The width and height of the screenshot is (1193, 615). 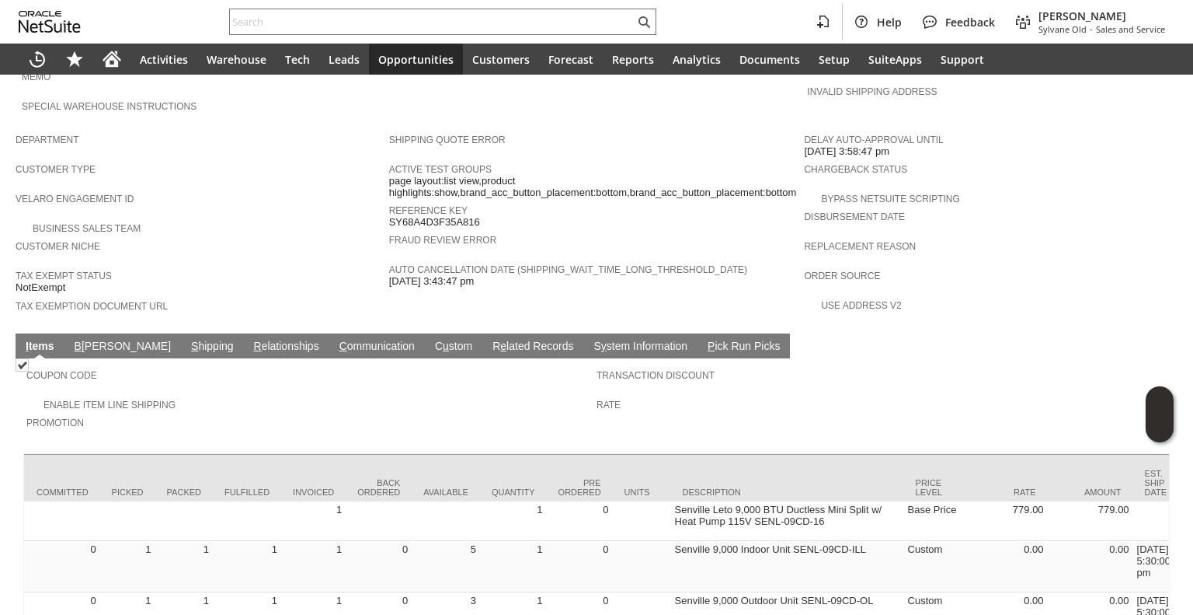 I want to click on span: Setup, so click(x=834, y=59).